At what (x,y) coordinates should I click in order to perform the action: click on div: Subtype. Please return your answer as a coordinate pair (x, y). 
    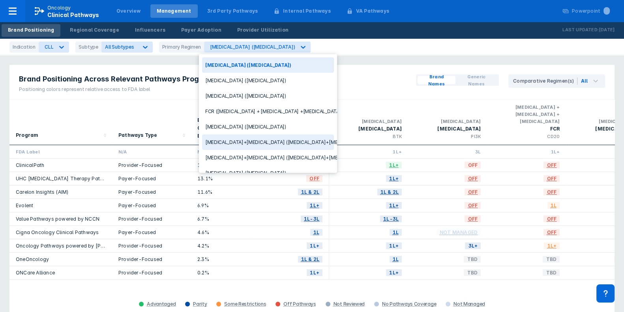
    Looking at the image, I should click on (88, 47).